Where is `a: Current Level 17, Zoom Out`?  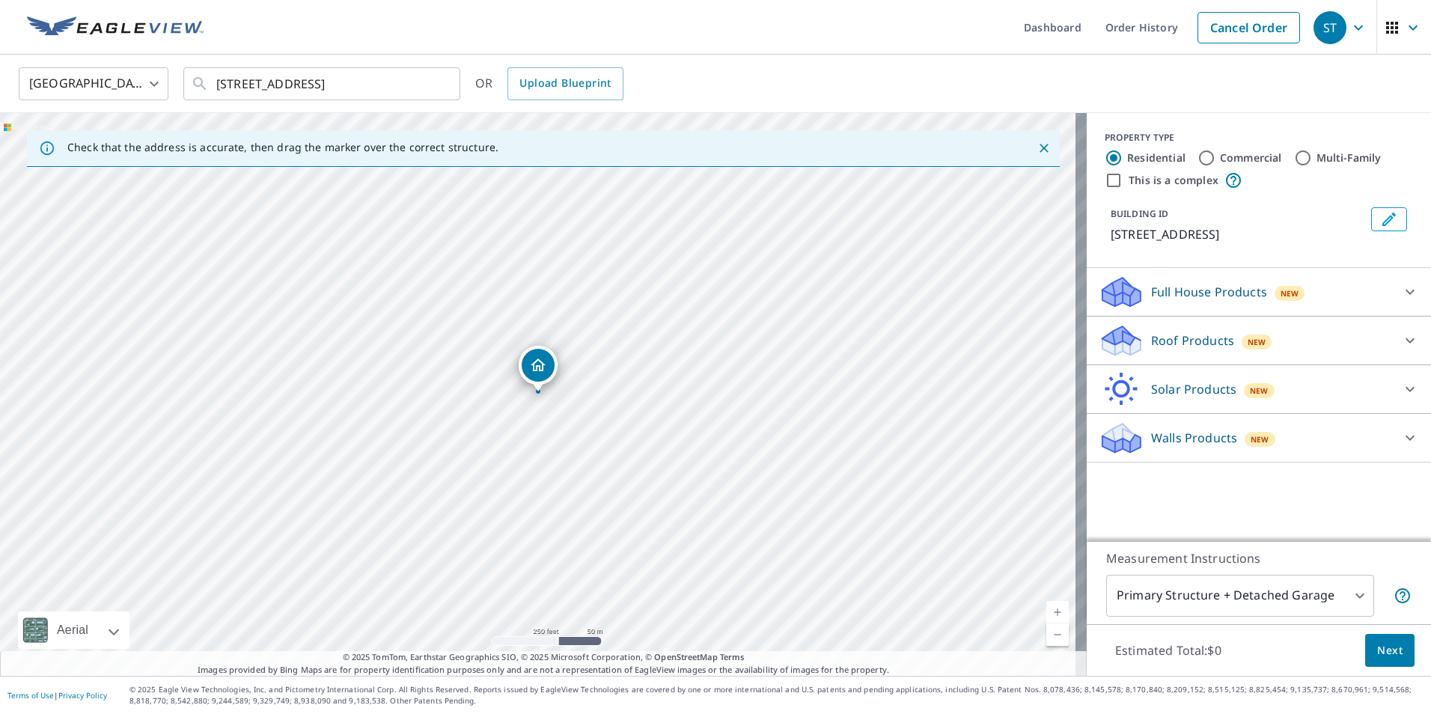
a: Current Level 17, Zoom Out is located at coordinates (1057, 635).